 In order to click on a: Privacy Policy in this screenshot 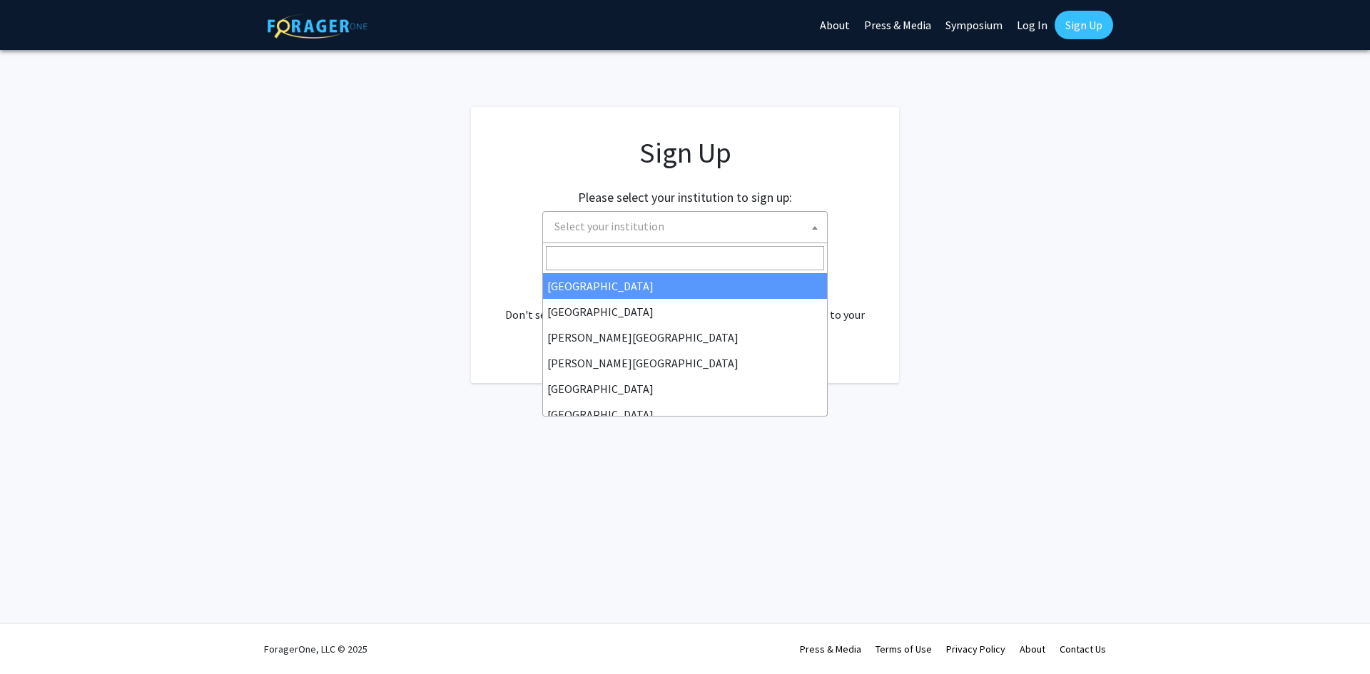, I will do `click(975, 649)`.